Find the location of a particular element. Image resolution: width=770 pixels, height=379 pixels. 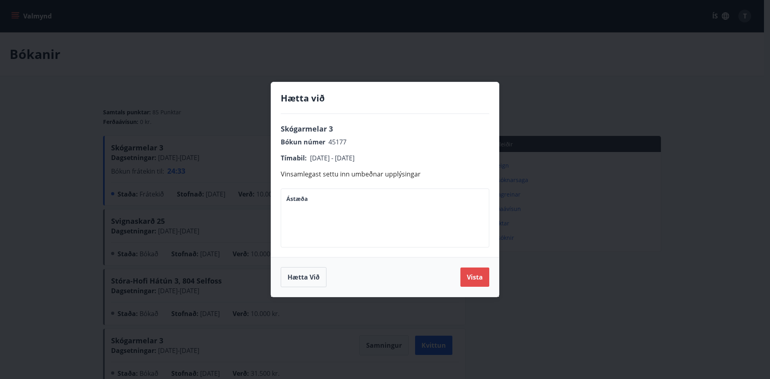

span: Vinsamlegast settu inn umbeðnar upplýsingar is located at coordinates (351, 174).